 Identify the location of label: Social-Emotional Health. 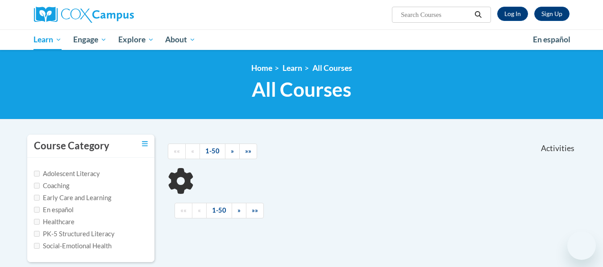
(73, 246).